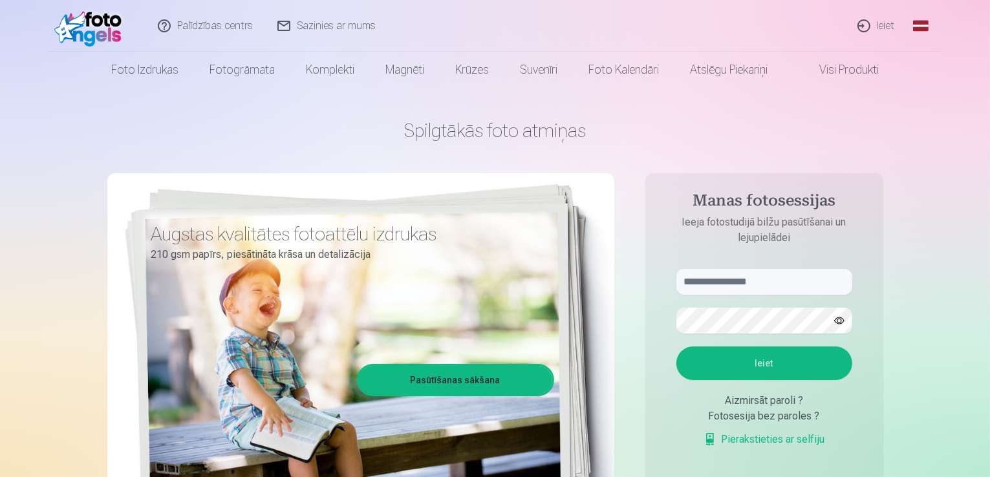  What do you see at coordinates (242, 70) in the screenshot?
I see `a: Fotogrāmata` at bounding box center [242, 70].